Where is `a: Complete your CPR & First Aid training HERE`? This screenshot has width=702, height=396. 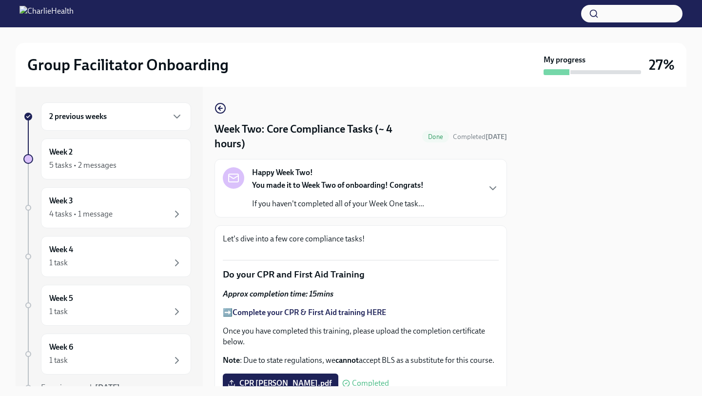 a: Complete your CPR & First Aid training HERE is located at coordinates (309, 312).